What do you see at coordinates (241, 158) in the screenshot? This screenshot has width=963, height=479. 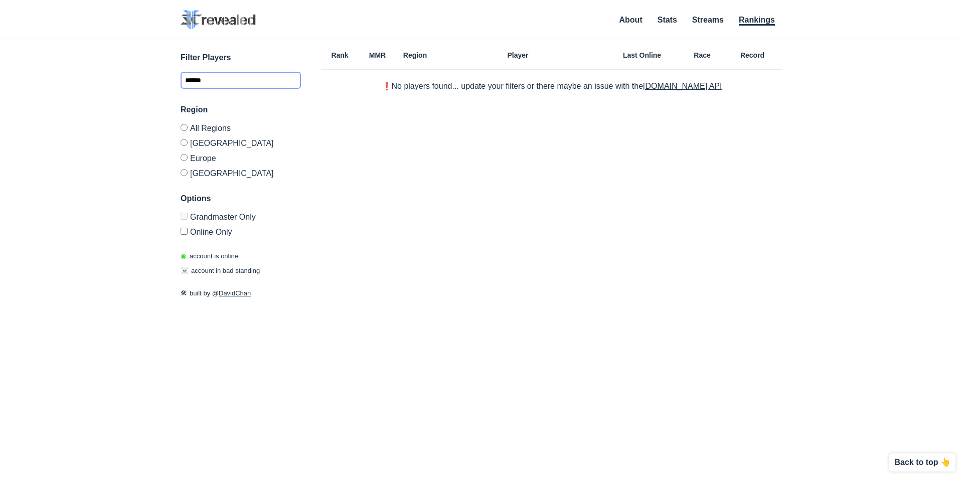 I see `label: Europe` at bounding box center [241, 158].